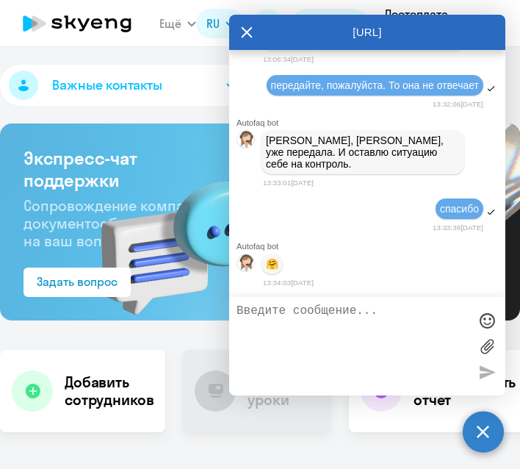 The height and width of the screenshot is (469, 520). I want to click on button: Ещё, so click(178, 24).